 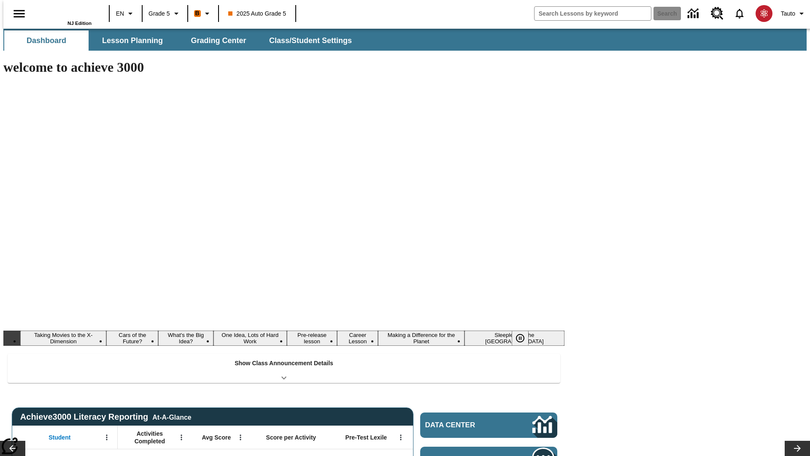 What do you see at coordinates (291, 437) in the screenshot?
I see `span: Score per Activity` at bounding box center [291, 437].